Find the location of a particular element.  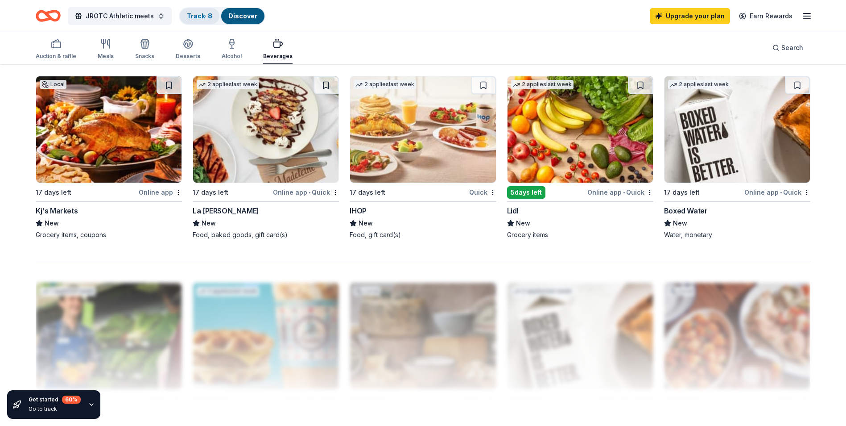

img: Image for La Madeleine is located at coordinates (266, 129).